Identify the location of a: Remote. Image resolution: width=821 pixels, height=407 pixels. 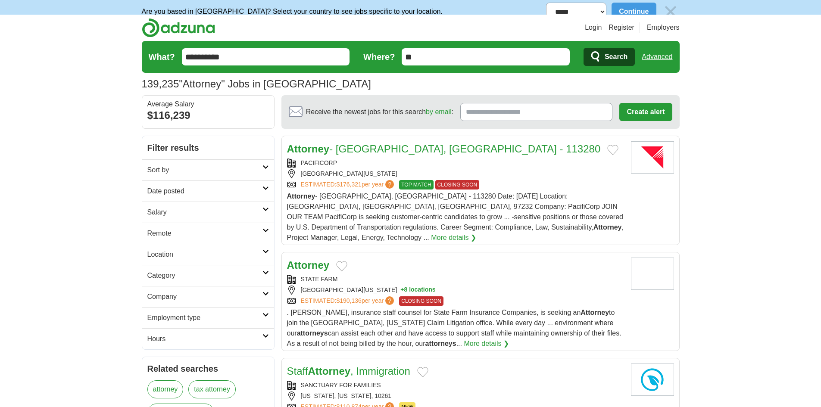
(208, 233).